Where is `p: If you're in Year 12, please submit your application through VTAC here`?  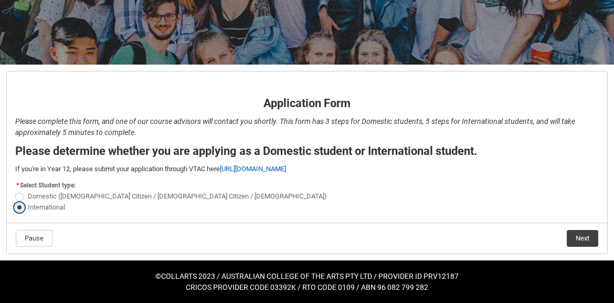
p: If you're in Year 12, please submit your application through VTAC here is located at coordinates (307, 169).